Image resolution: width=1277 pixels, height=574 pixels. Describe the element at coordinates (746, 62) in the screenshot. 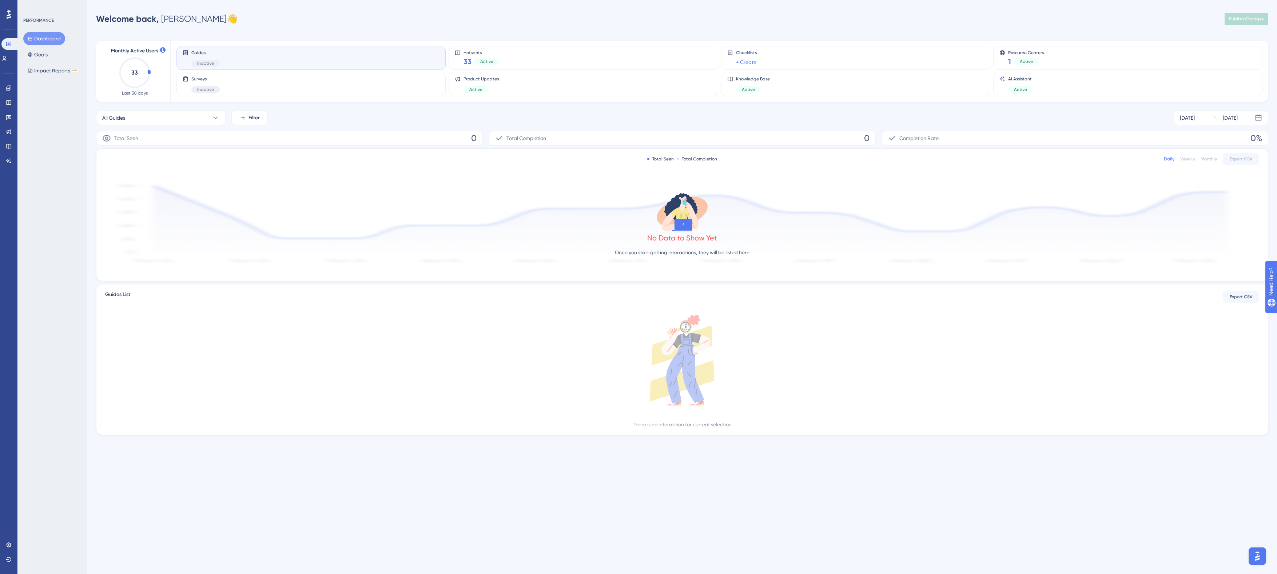

I see `a: + Create` at that location.